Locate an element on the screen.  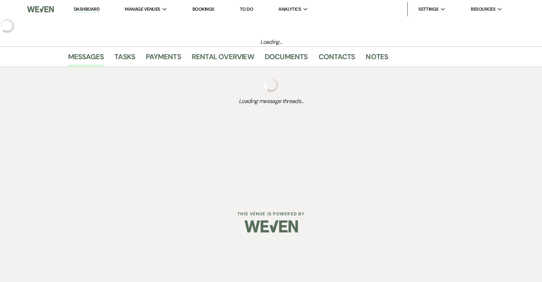
a: Rental Overview is located at coordinates (223, 59).